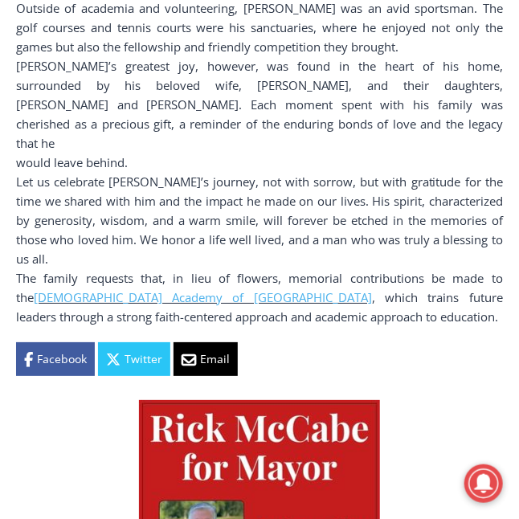 The height and width of the screenshot is (519, 519). What do you see at coordinates (191, 144) in the screenshot?
I see `div: 6` at bounding box center [191, 144].